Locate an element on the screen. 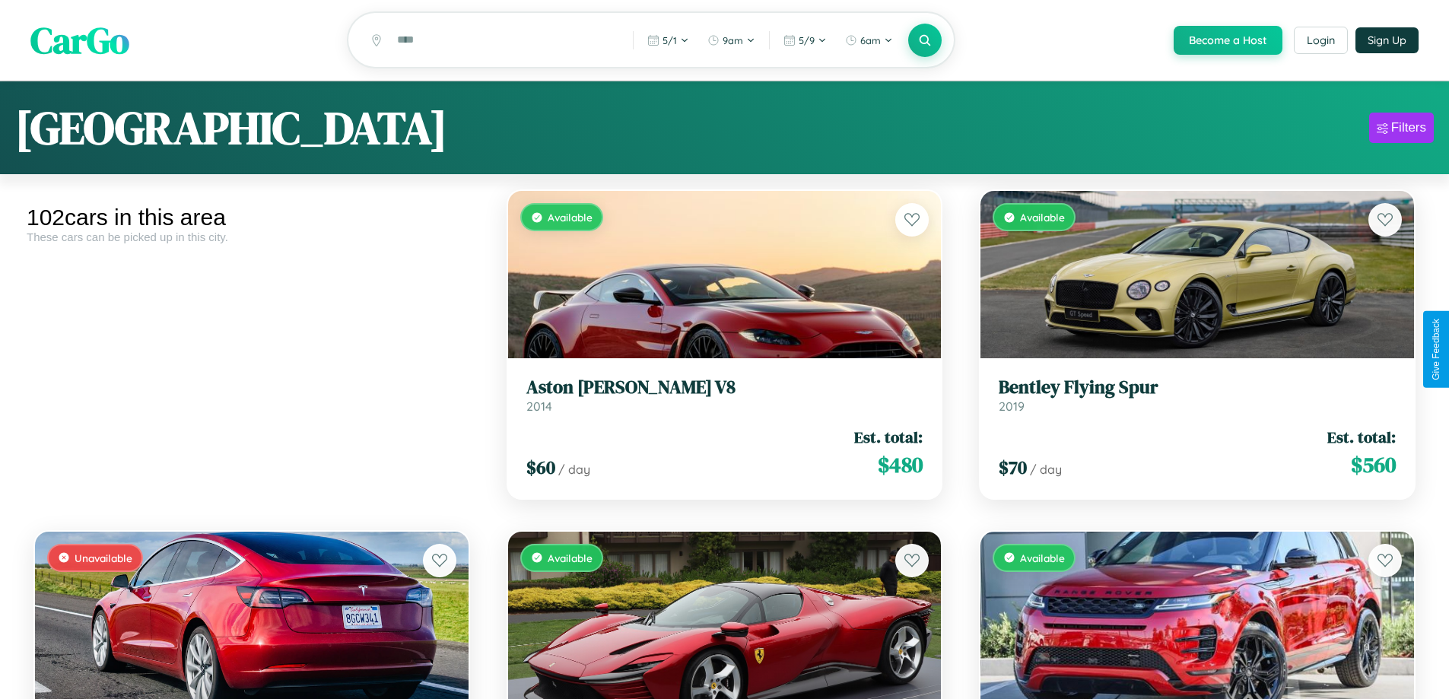 This screenshot has width=1449, height=699. div: Filters is located at coordinates (1408, 128).